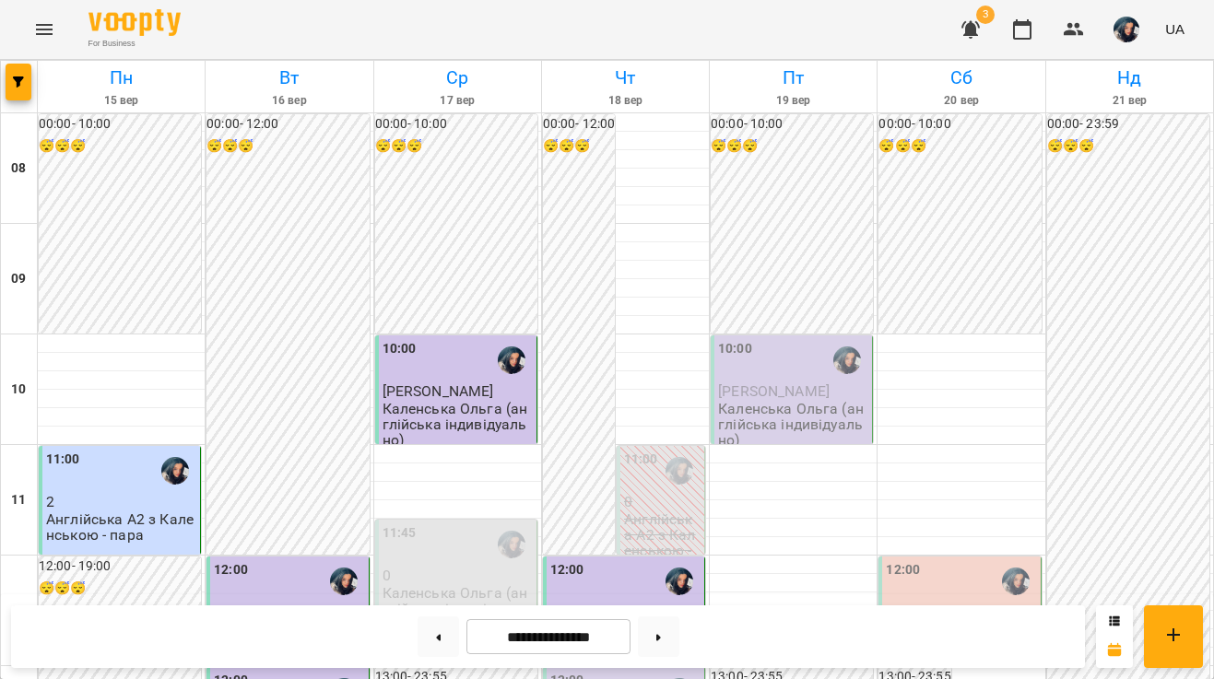 This screenshot has width=1214, height=679. Describe the element at coordinates (135, 22) in the screenshot. I see `img: Voopty Logo` at that location.